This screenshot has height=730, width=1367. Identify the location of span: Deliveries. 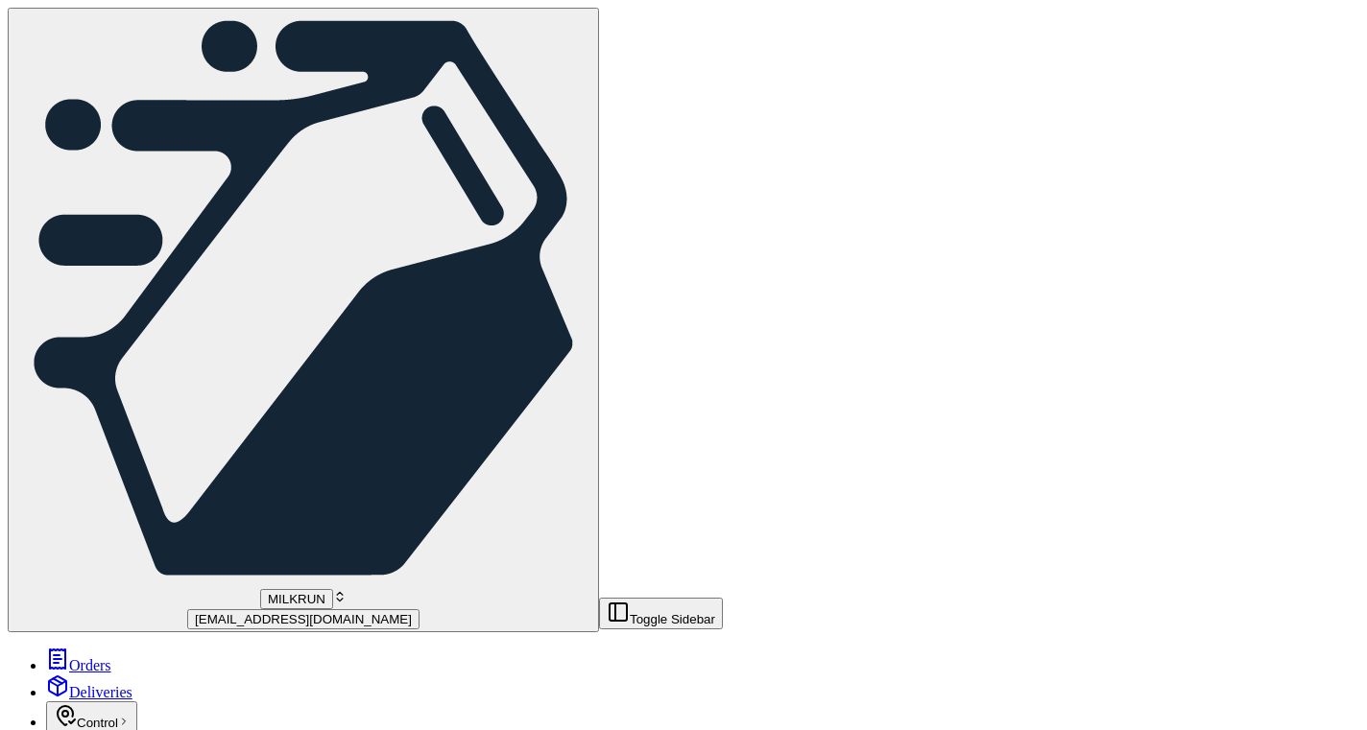
(101, 692).